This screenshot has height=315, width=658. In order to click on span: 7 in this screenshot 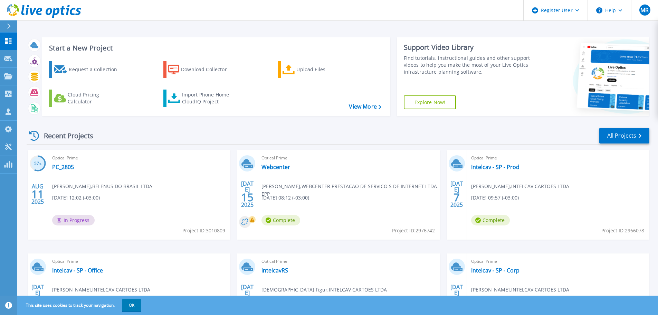, I will do `click(457, 197)`.